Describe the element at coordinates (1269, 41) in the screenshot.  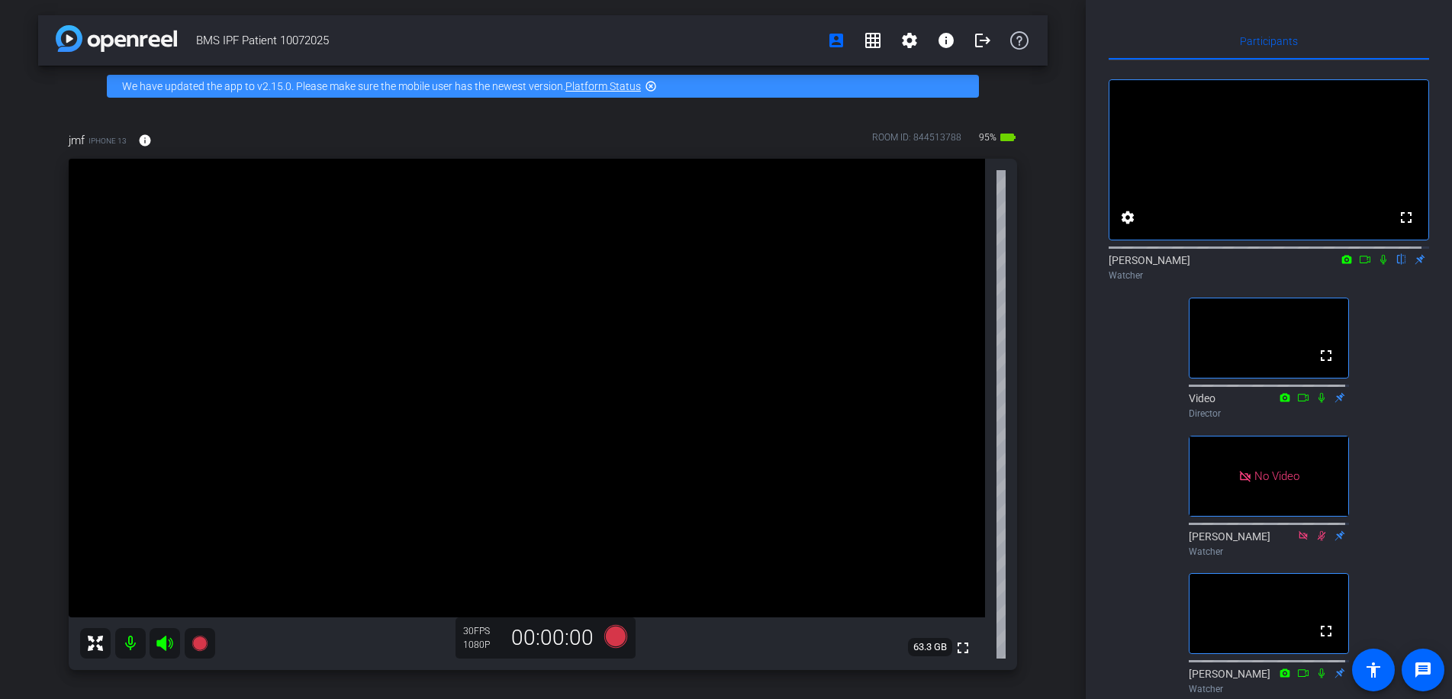
I see `span: Participants` at that location.